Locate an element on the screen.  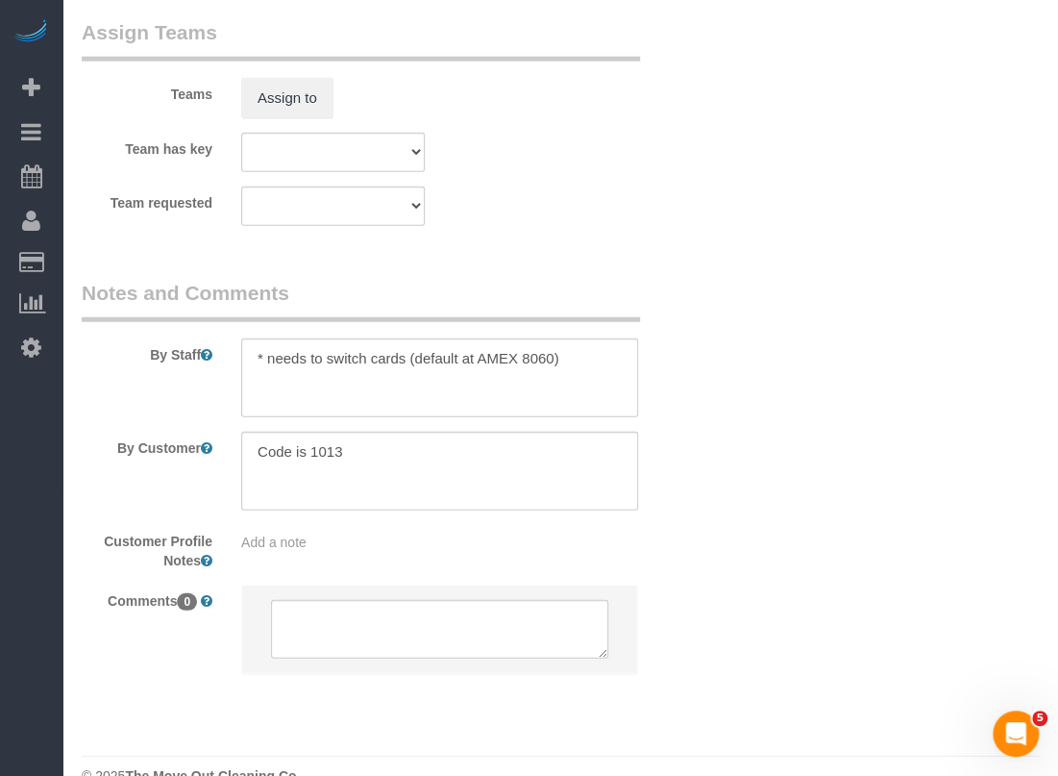
label: Customer Profile Notes is located at coordinates (147, 547).